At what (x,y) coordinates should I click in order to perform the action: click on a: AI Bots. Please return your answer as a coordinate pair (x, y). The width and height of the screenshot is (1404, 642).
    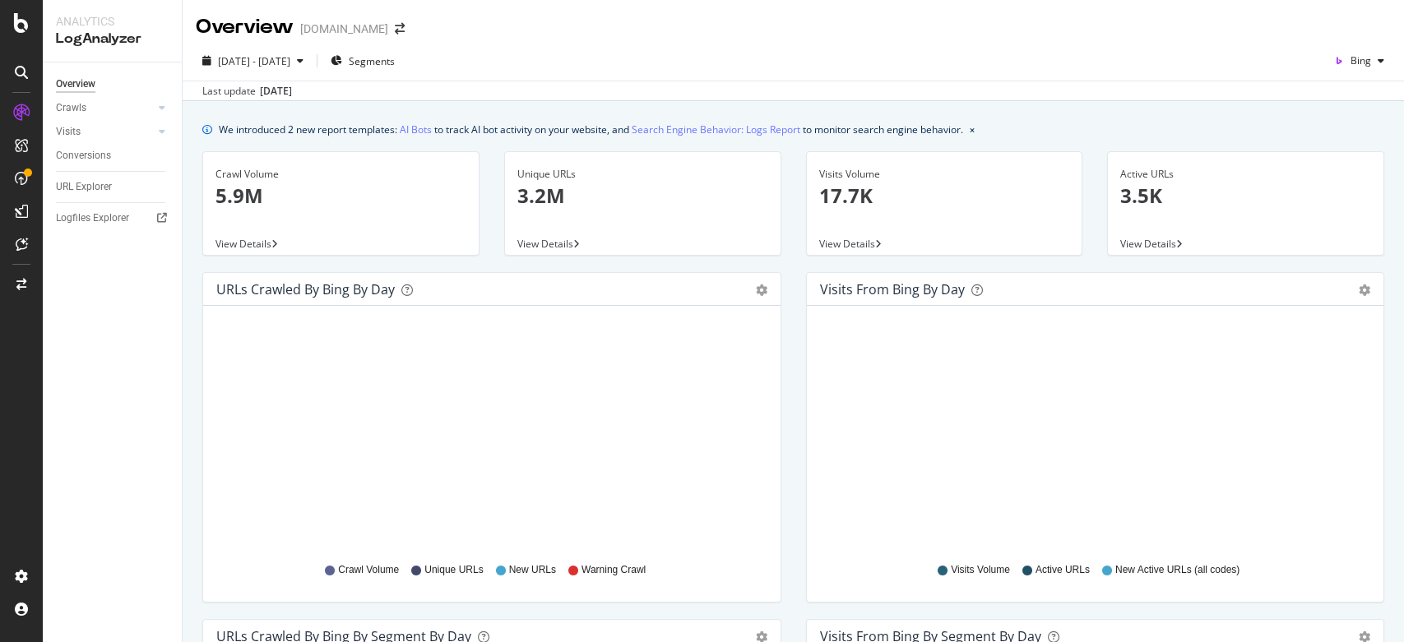
    Looking at the image, I should click on (415, 129).